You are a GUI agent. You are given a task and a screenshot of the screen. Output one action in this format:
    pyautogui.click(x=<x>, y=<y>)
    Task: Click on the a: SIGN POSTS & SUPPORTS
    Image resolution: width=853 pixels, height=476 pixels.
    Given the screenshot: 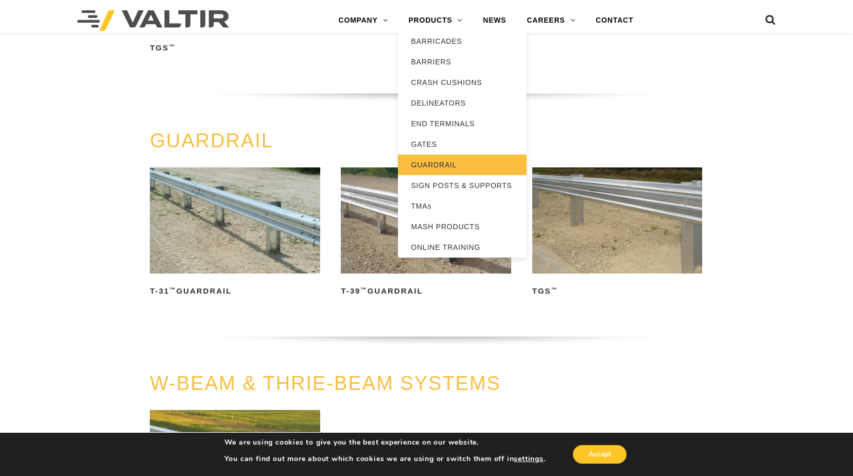 What is the action you would take?
    pyautogui.click(x=462, y=185)
    